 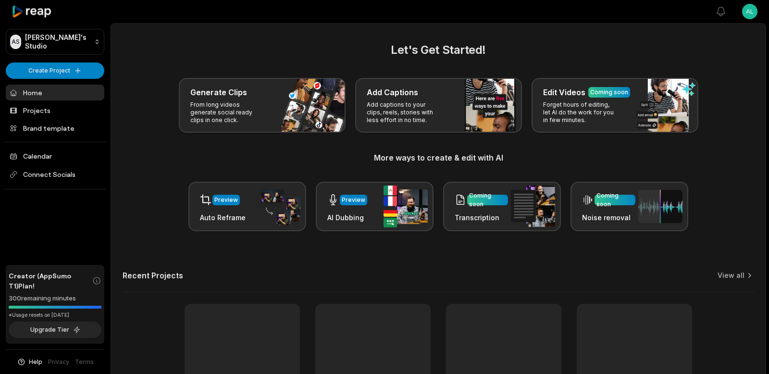 I want to click on img: noise_removal.png, so click(x=660, y=206).